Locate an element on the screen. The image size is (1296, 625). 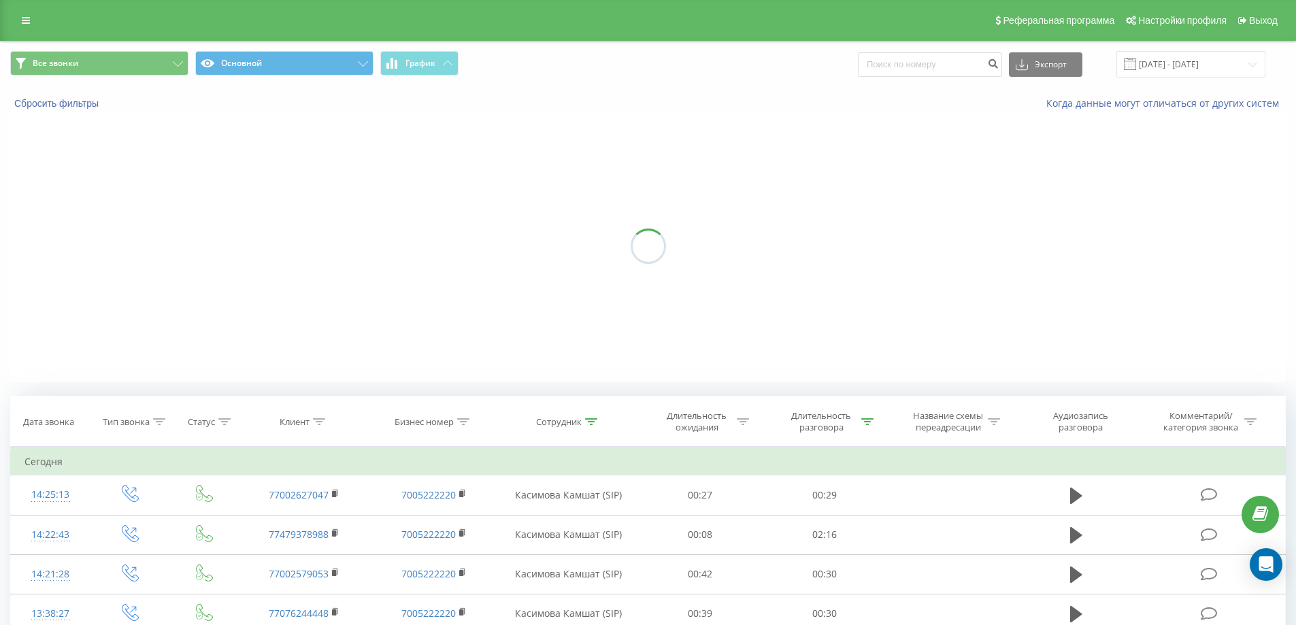
button: График is located at coordinates (419, 63).